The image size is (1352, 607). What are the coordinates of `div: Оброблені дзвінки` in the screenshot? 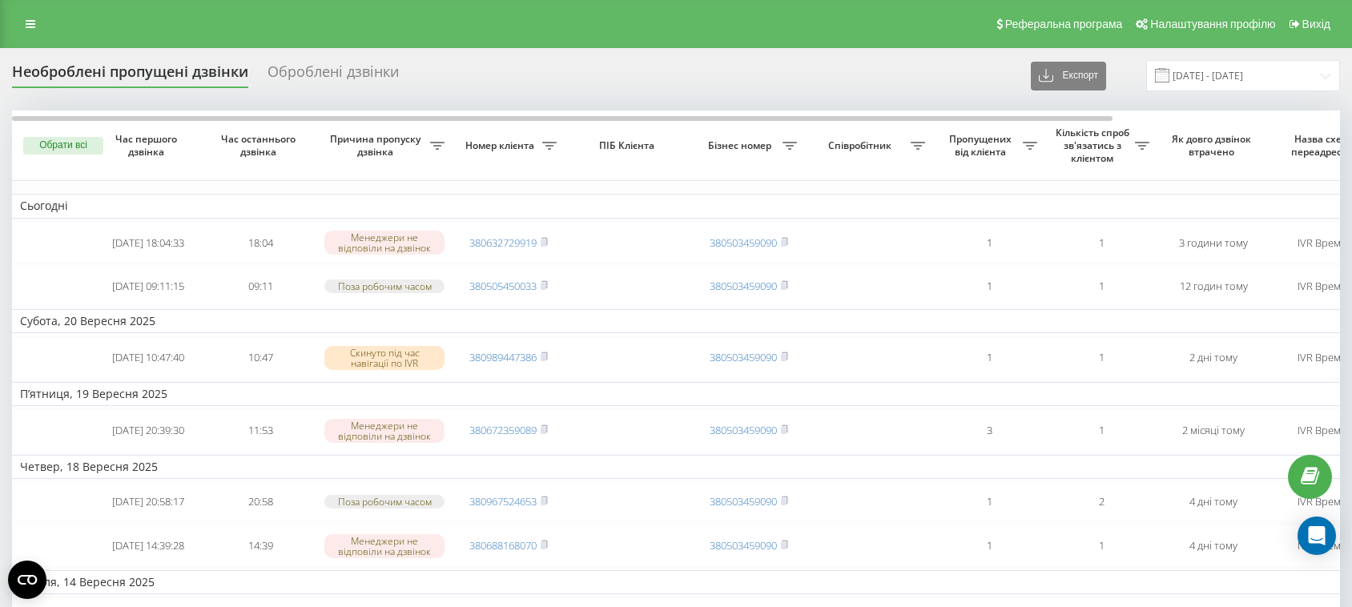 It's located at (333, 75).